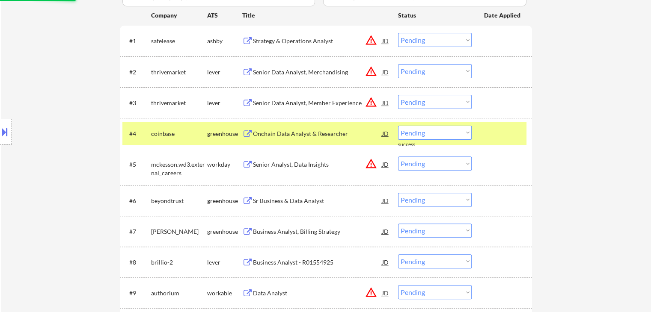  I want to click on div: #8, so click(137, 263).